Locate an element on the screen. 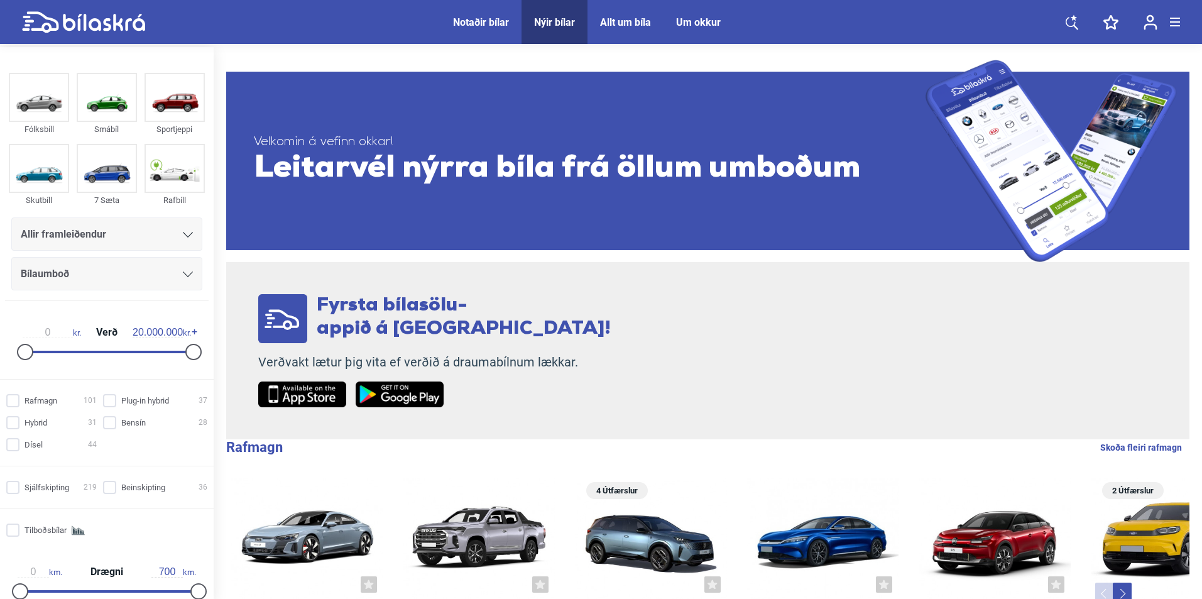  span: Bensín is located at coordinates (133, 422).